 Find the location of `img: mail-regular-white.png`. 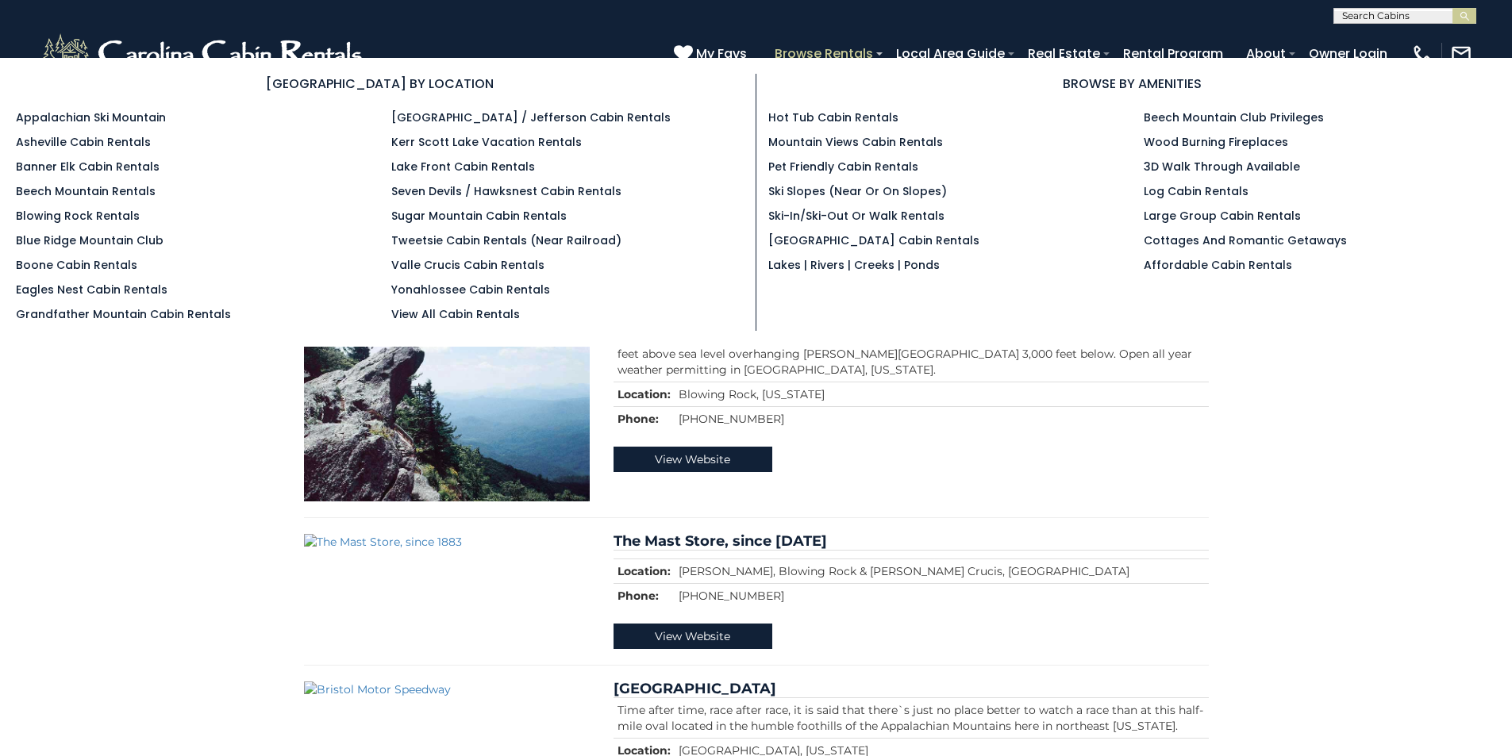

img: mail-regular-white.png is located at coordinates (1461, 54).